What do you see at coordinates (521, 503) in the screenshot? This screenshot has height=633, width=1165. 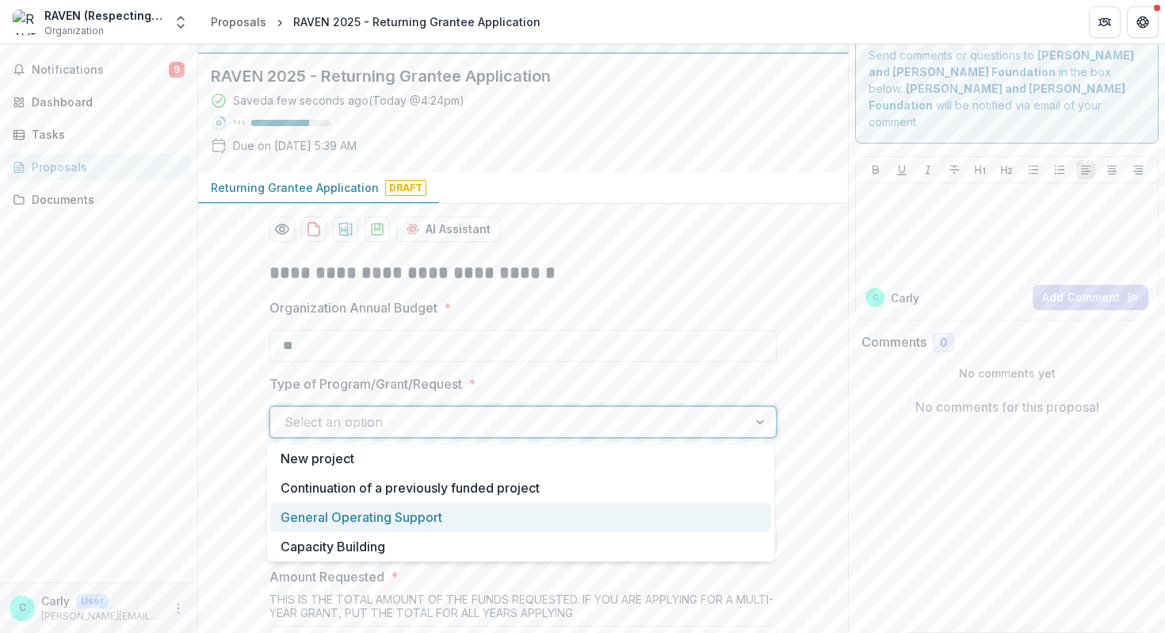 I see `div: Select options list` at bounding box center [521, 503].